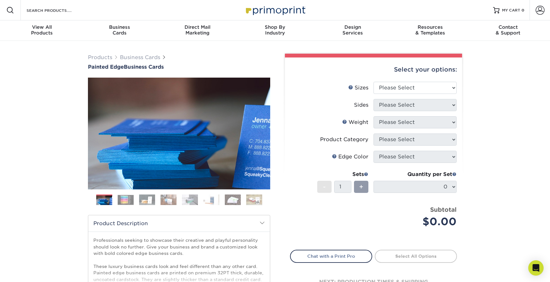  Describe the element at coordinates (197, 30) in the screenshot. I see `div: Marketing` at that location.